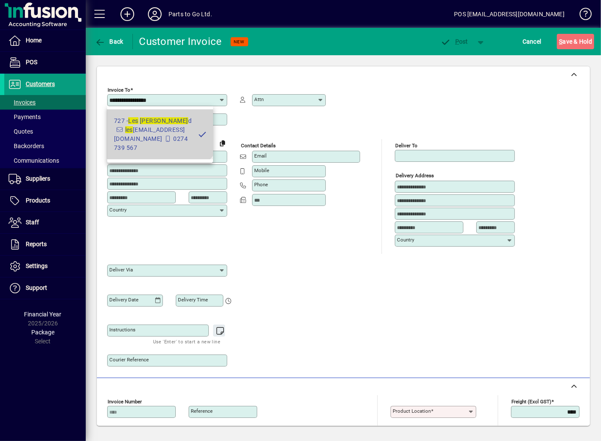  Describe the element at coordinates (43, 332) in the screenshot. I see `span: Package` at that location.